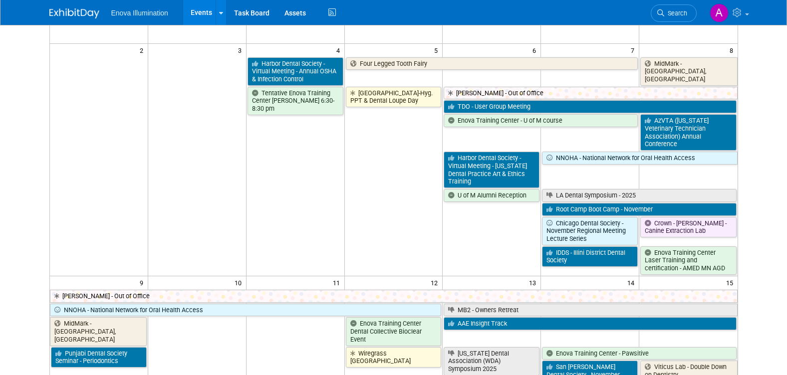  I want to click on a: Enova Training Center Dental Collective Bioclear Event, so click(394, 331).